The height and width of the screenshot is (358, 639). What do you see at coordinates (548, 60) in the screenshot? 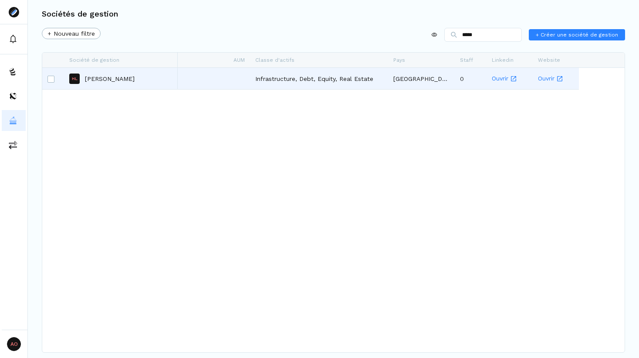
I see `span: Website` at bounding box center [548, 60].